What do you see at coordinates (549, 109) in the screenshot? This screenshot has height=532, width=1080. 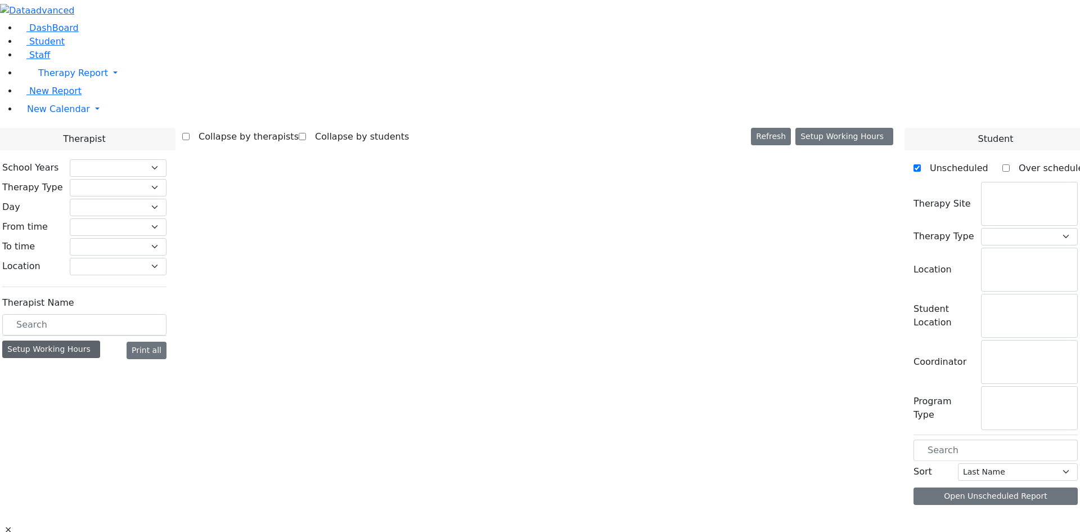 I see `a: New Calendar` at bounding box center [549, 109].